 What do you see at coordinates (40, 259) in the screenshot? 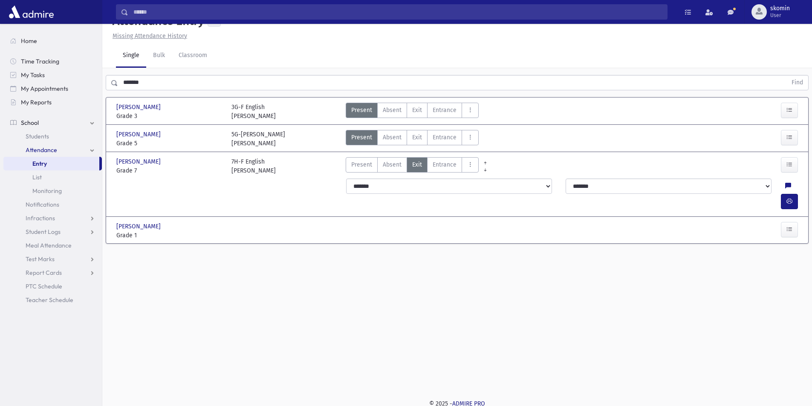
I see `span: Test Marks` at bounding box center [40, 259].